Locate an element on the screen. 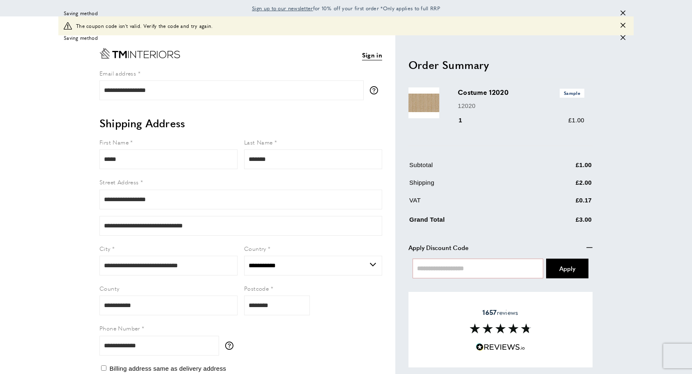 The image size is (692, 374). span: Apply Discount Code is located at coordinates (438, 248).